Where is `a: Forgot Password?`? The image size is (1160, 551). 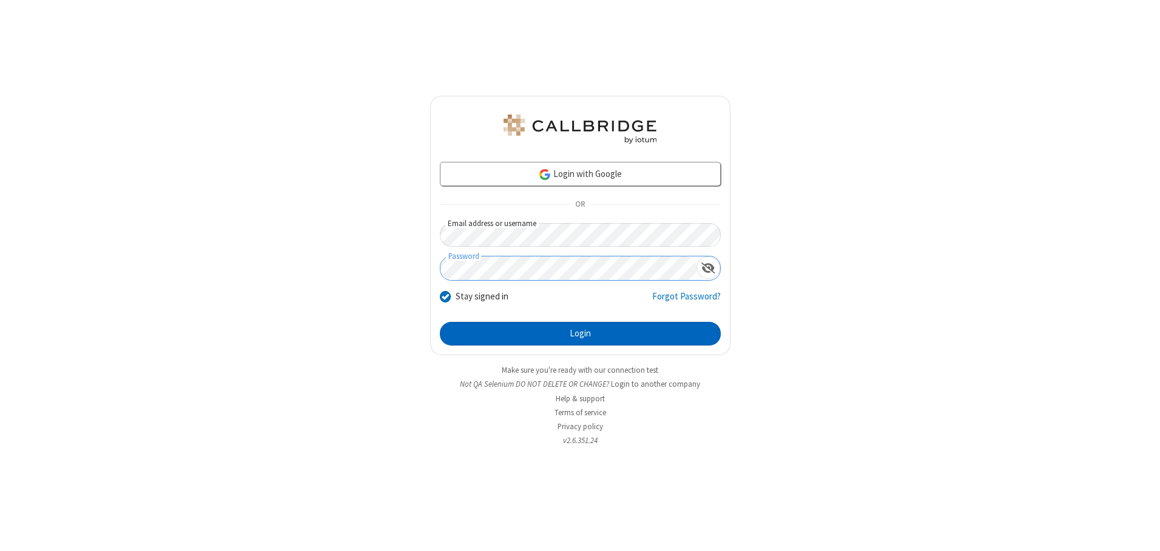
a: Forgot Password? is located at coordinates (686, 301).